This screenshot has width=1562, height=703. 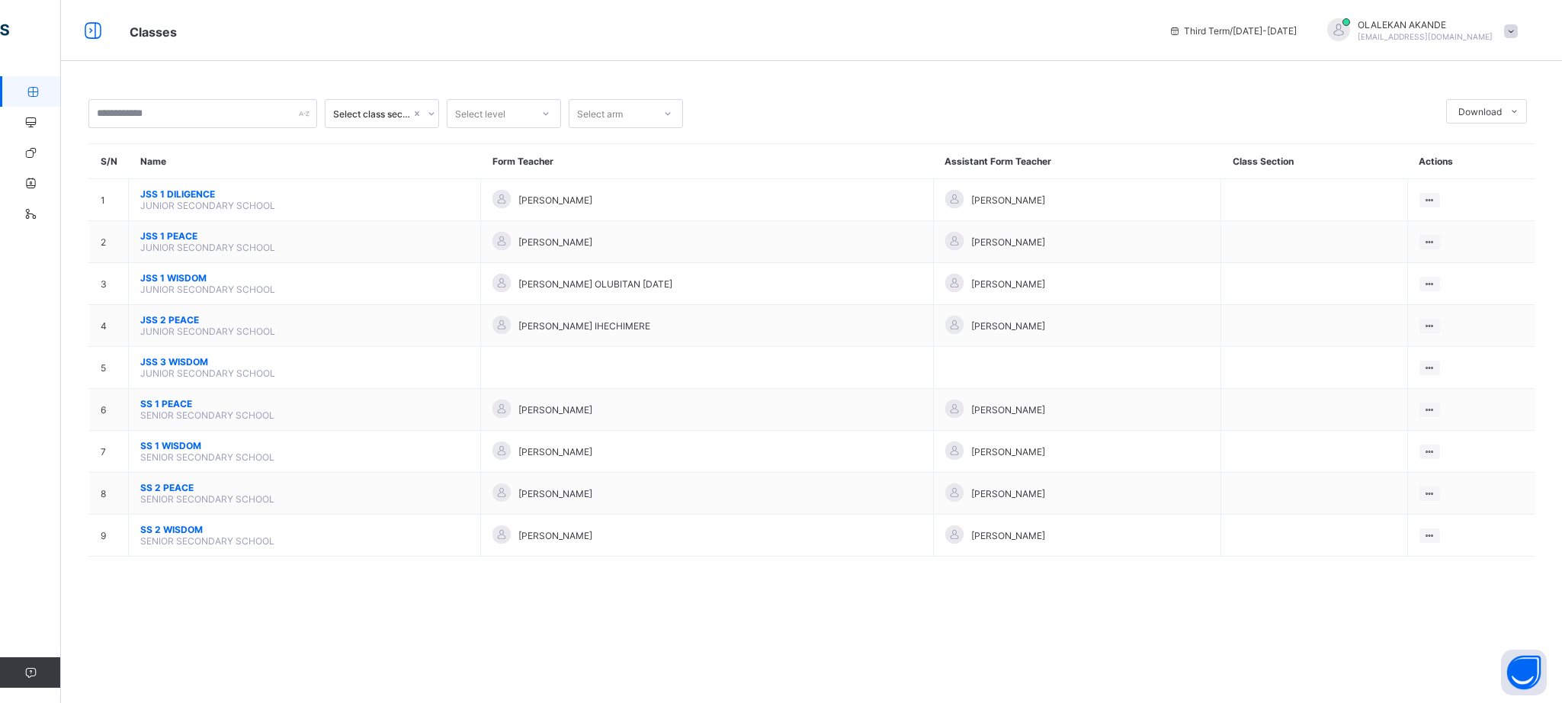 I want to click on td: 8, so click(x=109, y=493).